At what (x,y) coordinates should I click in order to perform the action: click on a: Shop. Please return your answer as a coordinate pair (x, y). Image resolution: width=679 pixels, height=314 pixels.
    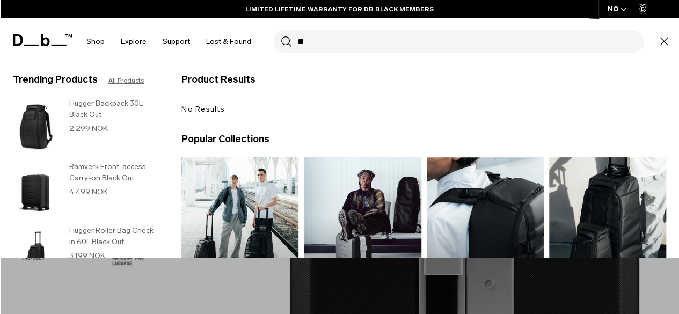
    Looking at the image, I should click on (95, 41).